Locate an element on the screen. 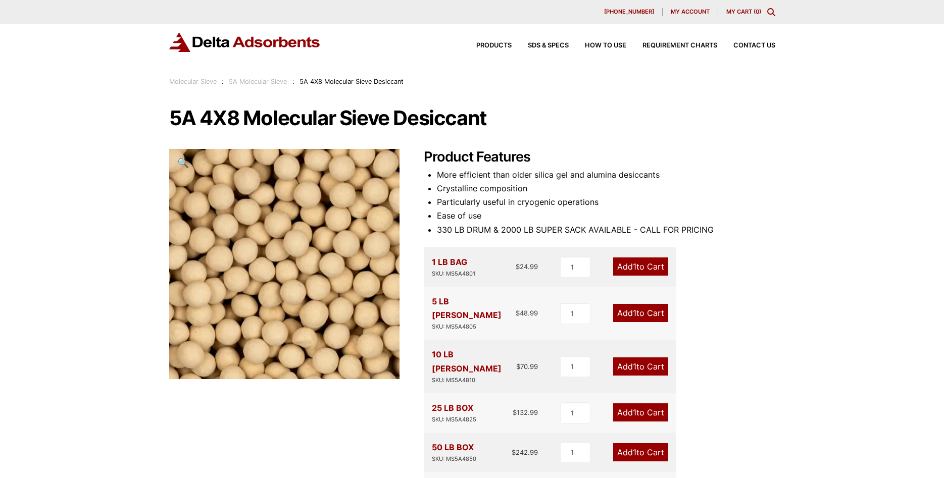 This screenshot has height=478, width=944. span: SDS & SPECS is located at coordinates (548, 45).